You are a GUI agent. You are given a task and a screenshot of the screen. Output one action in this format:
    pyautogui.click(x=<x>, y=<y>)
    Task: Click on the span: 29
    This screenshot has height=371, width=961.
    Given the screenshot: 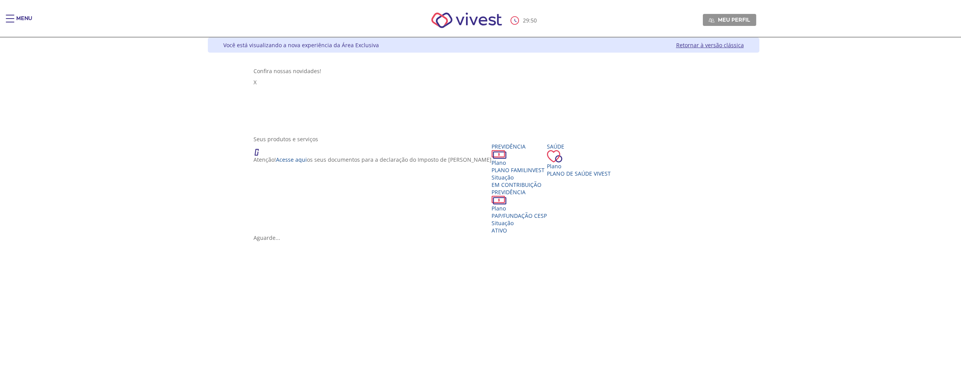 What is the action you would take?
    pyautogui.click(x=526, y=20)
    